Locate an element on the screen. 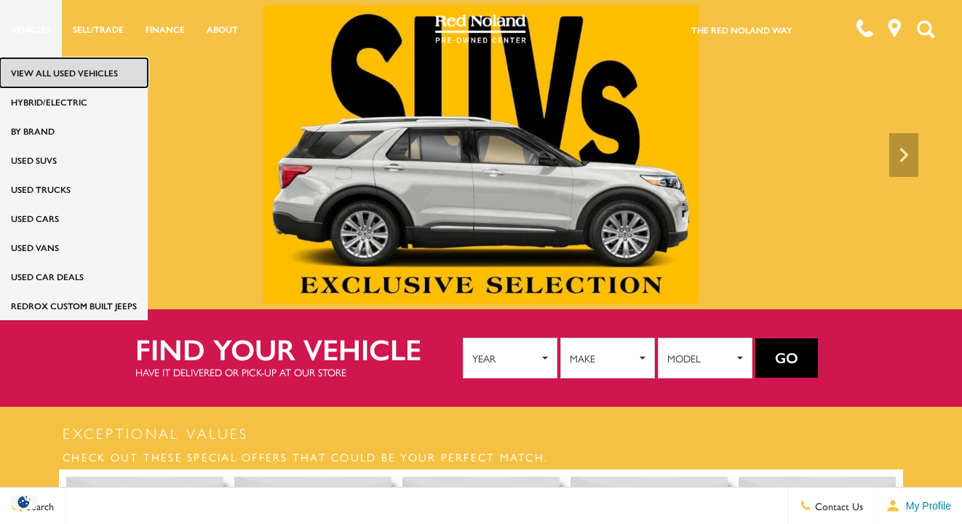  section: Click to Open Cookie Consent Modal is located at coordinates (24, 501).